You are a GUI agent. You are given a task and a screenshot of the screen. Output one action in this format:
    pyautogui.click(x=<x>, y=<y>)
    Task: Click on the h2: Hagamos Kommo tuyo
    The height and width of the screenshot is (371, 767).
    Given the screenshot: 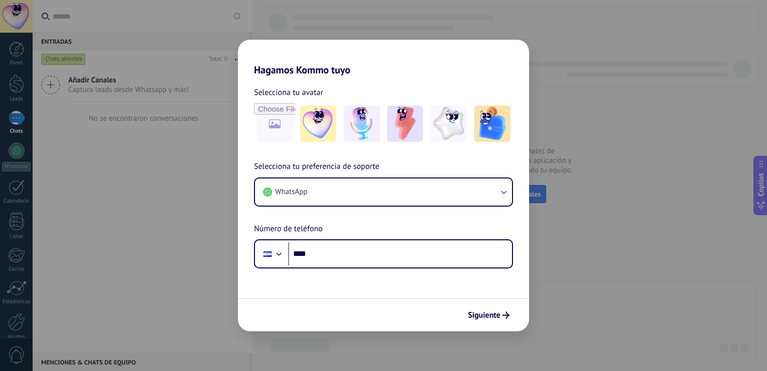 What is the action you would take?
    pyautogui.click(x=384, y=58)
    